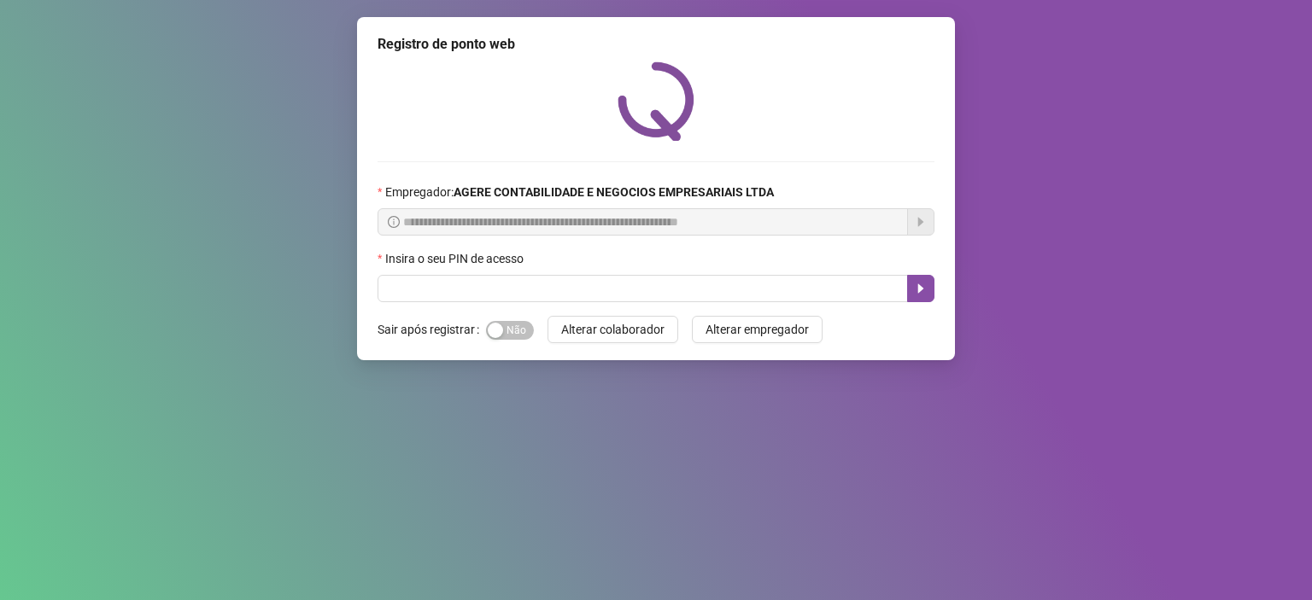  What do you see at coordinates (757, 330) in the screenshot?
I see `button: Alterar empregador` at bounding box center [757, 330].